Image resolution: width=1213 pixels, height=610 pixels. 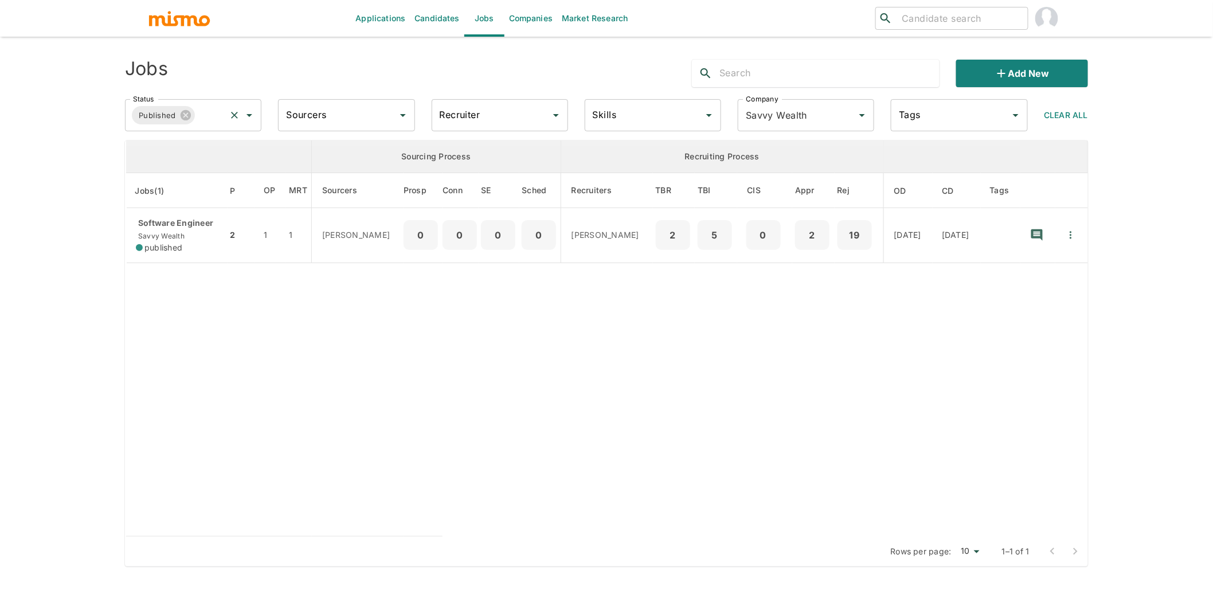 What do you see at coordinates (299, 190) in the screenshot?
I see `th: Market Research Total` at bounding box center [299, 190].